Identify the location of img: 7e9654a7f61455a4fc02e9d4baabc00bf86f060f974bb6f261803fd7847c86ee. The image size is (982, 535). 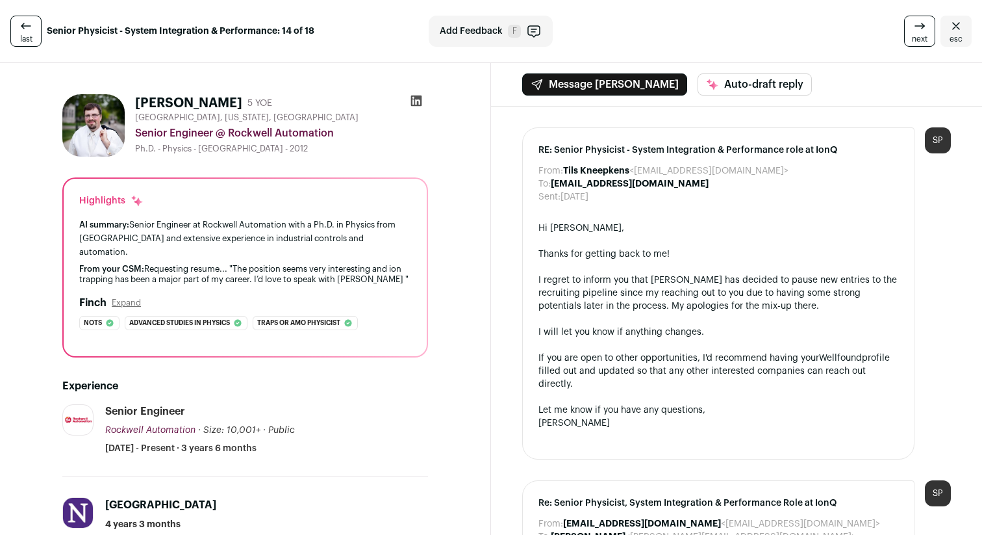
(94, 125).